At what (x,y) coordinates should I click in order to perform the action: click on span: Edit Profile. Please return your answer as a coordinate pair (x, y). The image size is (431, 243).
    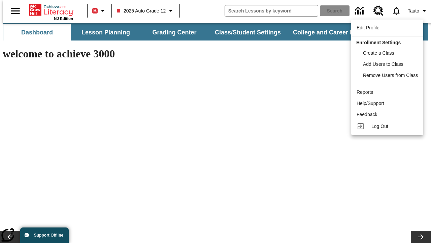
    Looking at the image, I should click on (368, 28).